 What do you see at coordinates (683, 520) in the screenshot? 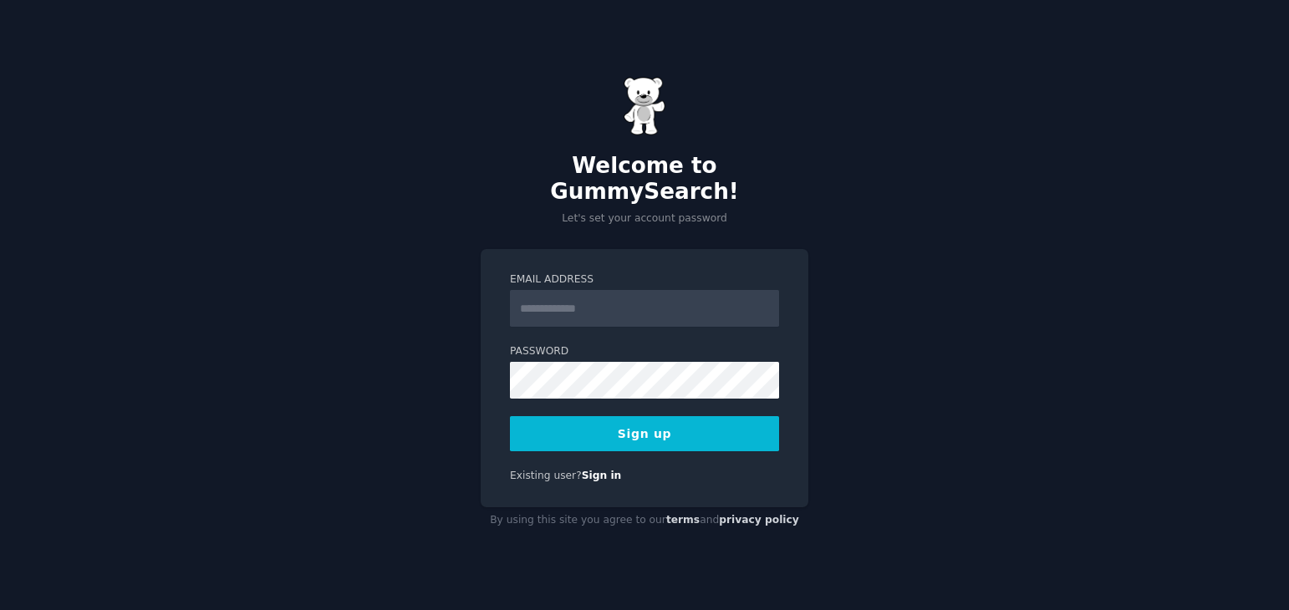
I see `a: terms` at bounding box center [683, 520].